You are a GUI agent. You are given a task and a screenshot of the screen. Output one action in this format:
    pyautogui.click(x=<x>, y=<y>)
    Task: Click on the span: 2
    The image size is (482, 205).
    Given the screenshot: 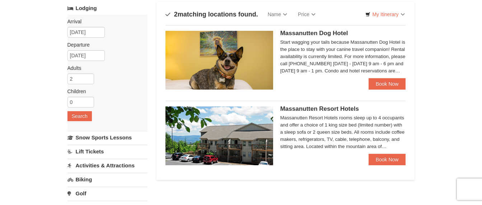 What is the action you would take?
    pyautogui.click(x=176, y=14)
    